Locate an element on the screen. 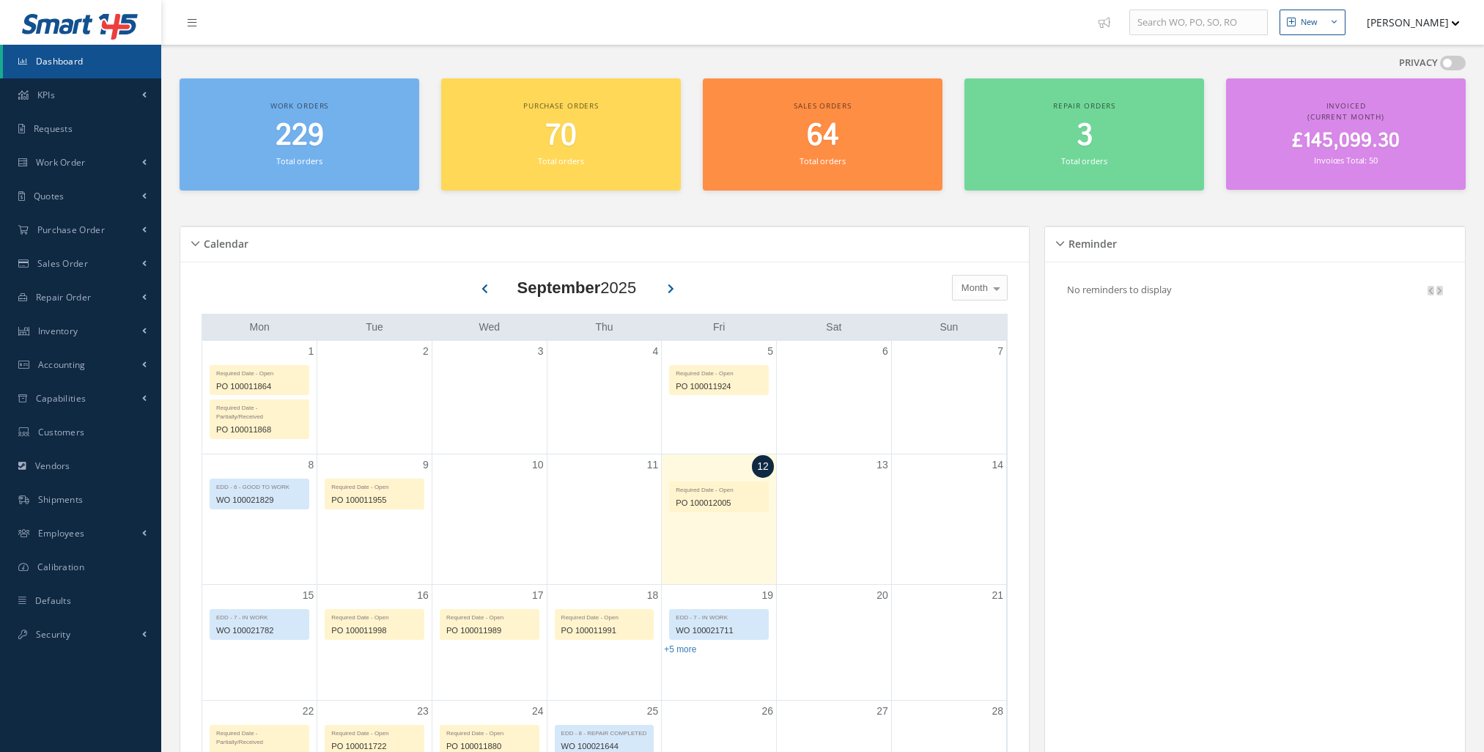 This screenshot has width=1484, height=752. td: September 20, 2025 is located at coordinates (834, 643).